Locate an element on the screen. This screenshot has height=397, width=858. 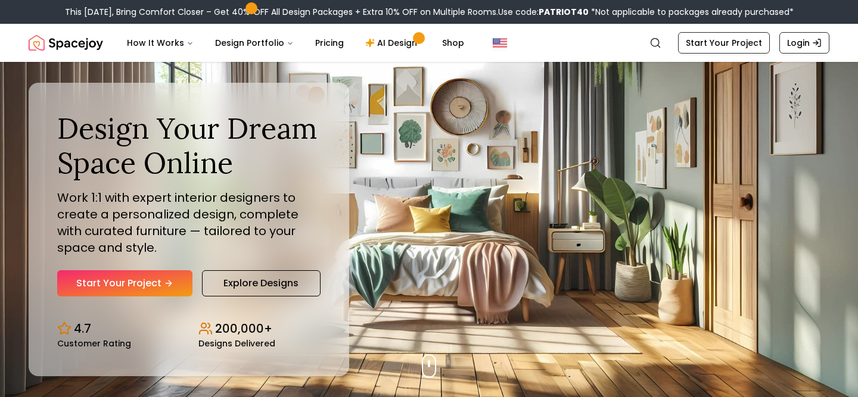
div: Design stats is located at coordinates (189, 330).